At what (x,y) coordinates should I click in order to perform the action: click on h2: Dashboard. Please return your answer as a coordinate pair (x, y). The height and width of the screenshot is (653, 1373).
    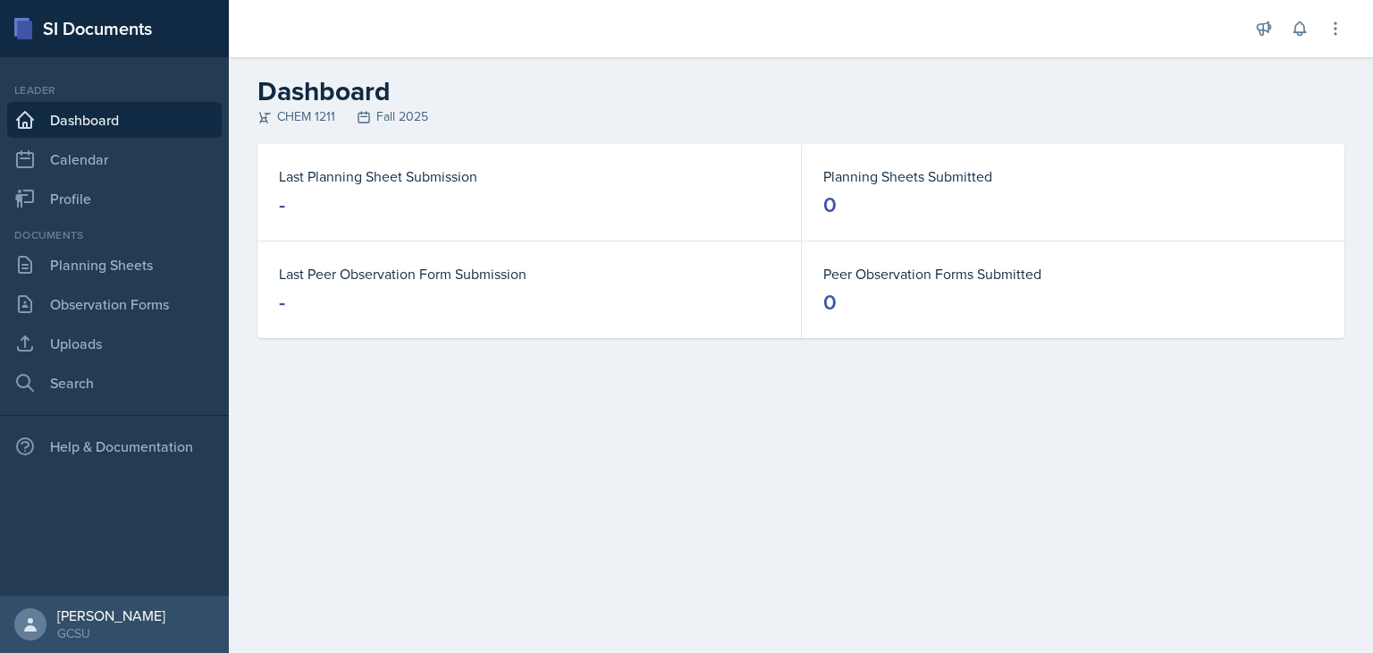
    Looking at the image, I should click on (801, 91).